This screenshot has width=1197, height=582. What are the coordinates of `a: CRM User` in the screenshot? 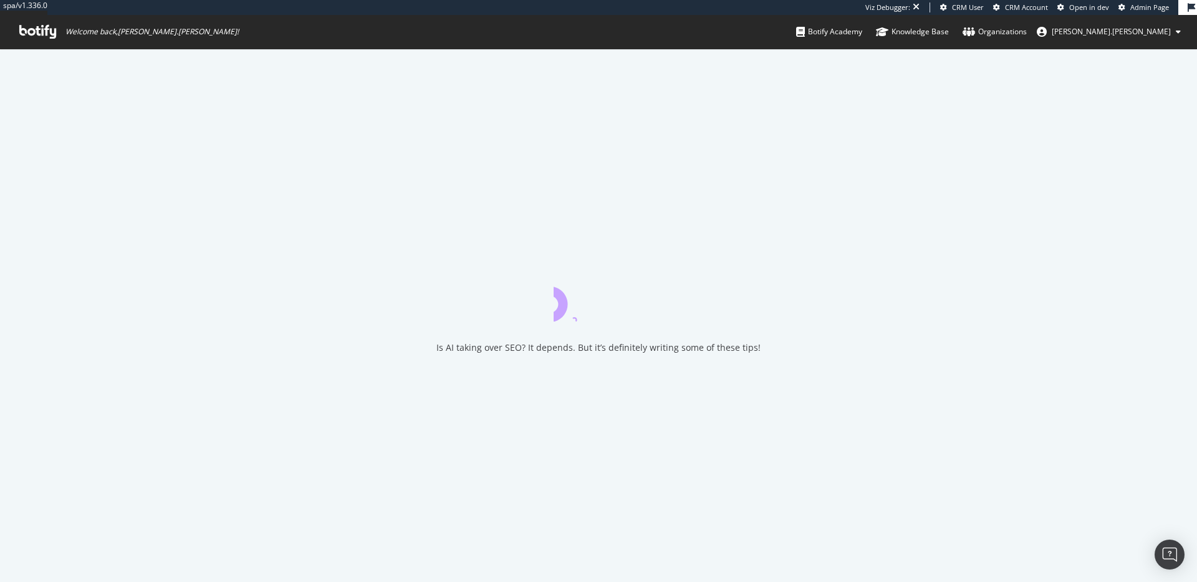 It's located at (962, 7).